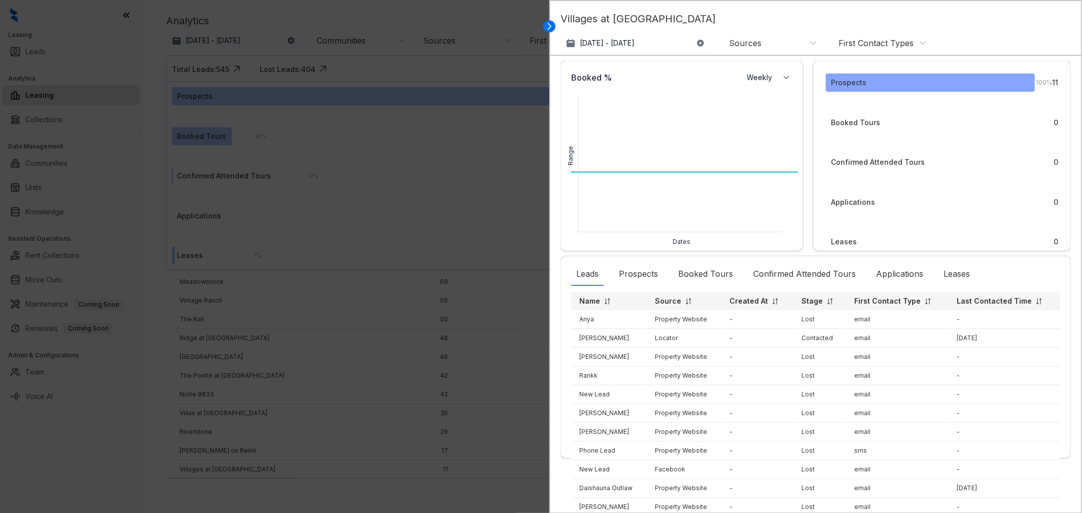  I want to click on span: Weekly, so click(762, 78).